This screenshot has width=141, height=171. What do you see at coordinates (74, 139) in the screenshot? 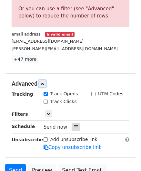
I see `label: Add unsubscribe link` at bounding box center [74, 139].